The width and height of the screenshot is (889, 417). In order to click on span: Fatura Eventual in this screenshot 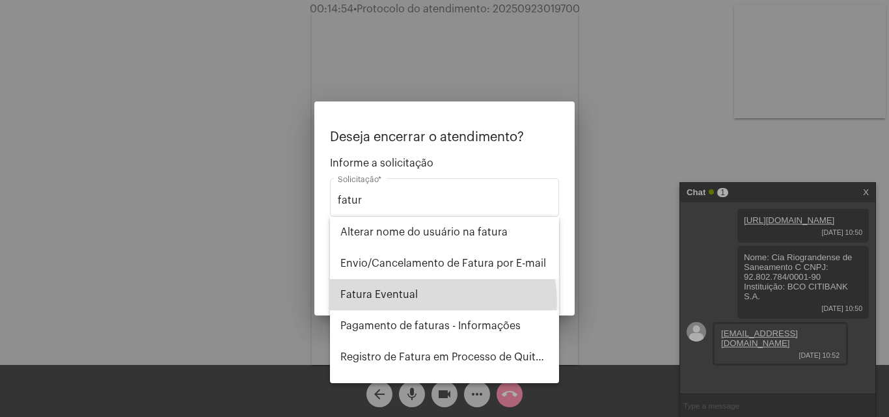, I will do `click(444, 295)`.